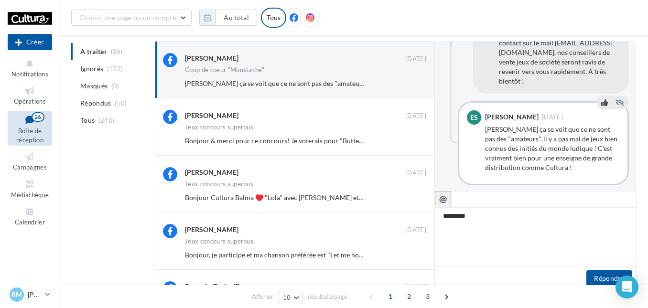 The height and width of the screenshot is (308, 648). I want to click on span: résultats/page, so click(327, 297).